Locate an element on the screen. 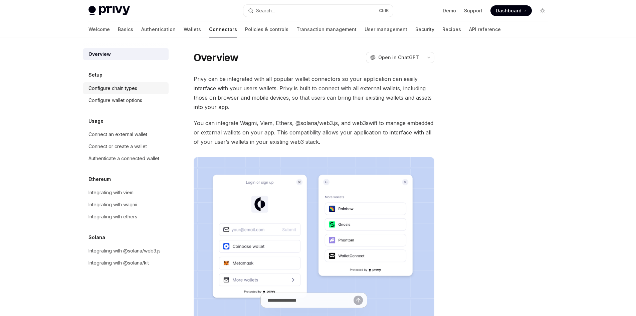 The width and height of the screenshot is (636, 316). div: Configure wallet options is located at coordinates (115, 100).